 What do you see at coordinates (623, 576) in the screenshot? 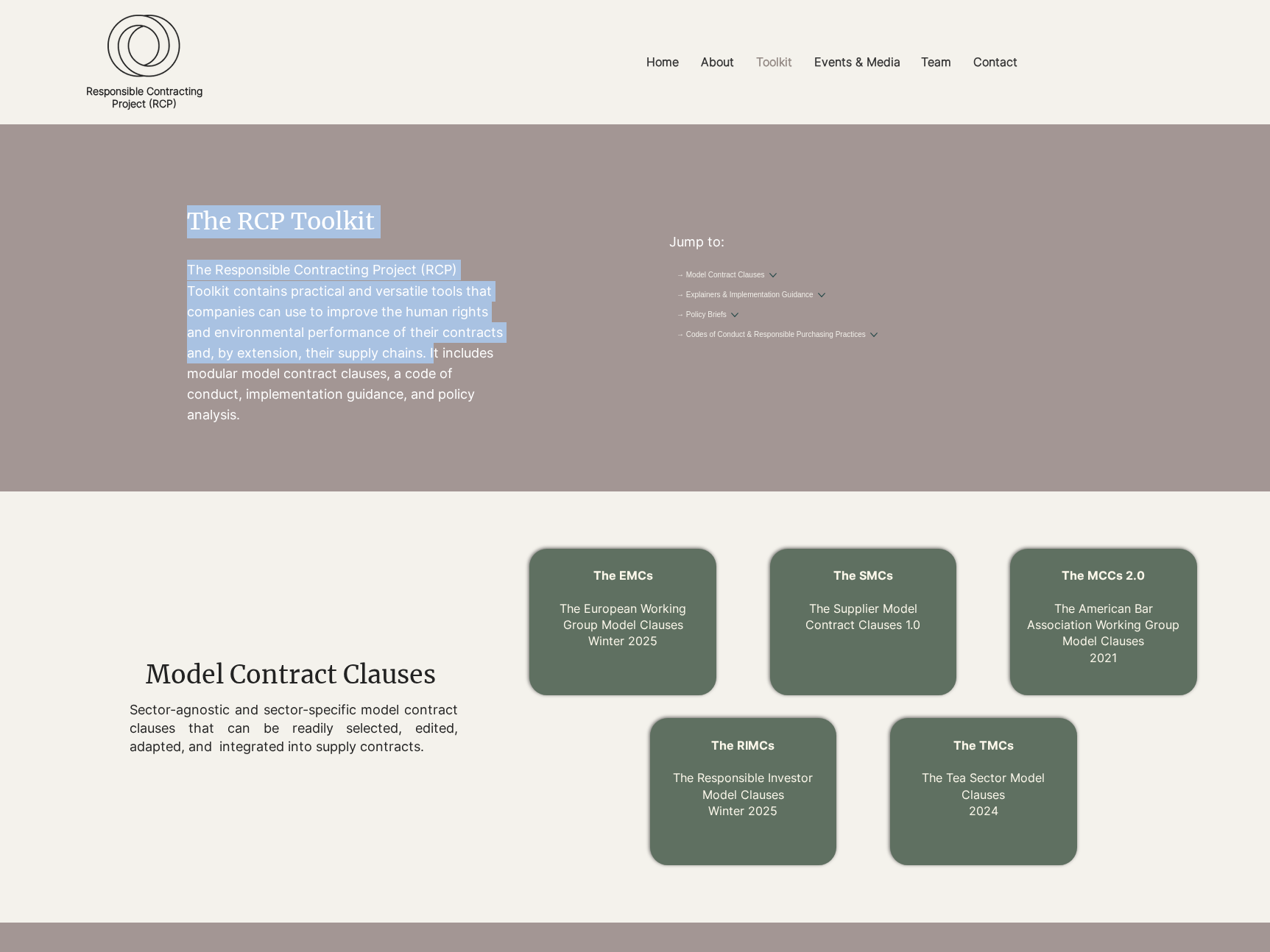
I see `span: The EMCs` at bounding box center [623, 576].